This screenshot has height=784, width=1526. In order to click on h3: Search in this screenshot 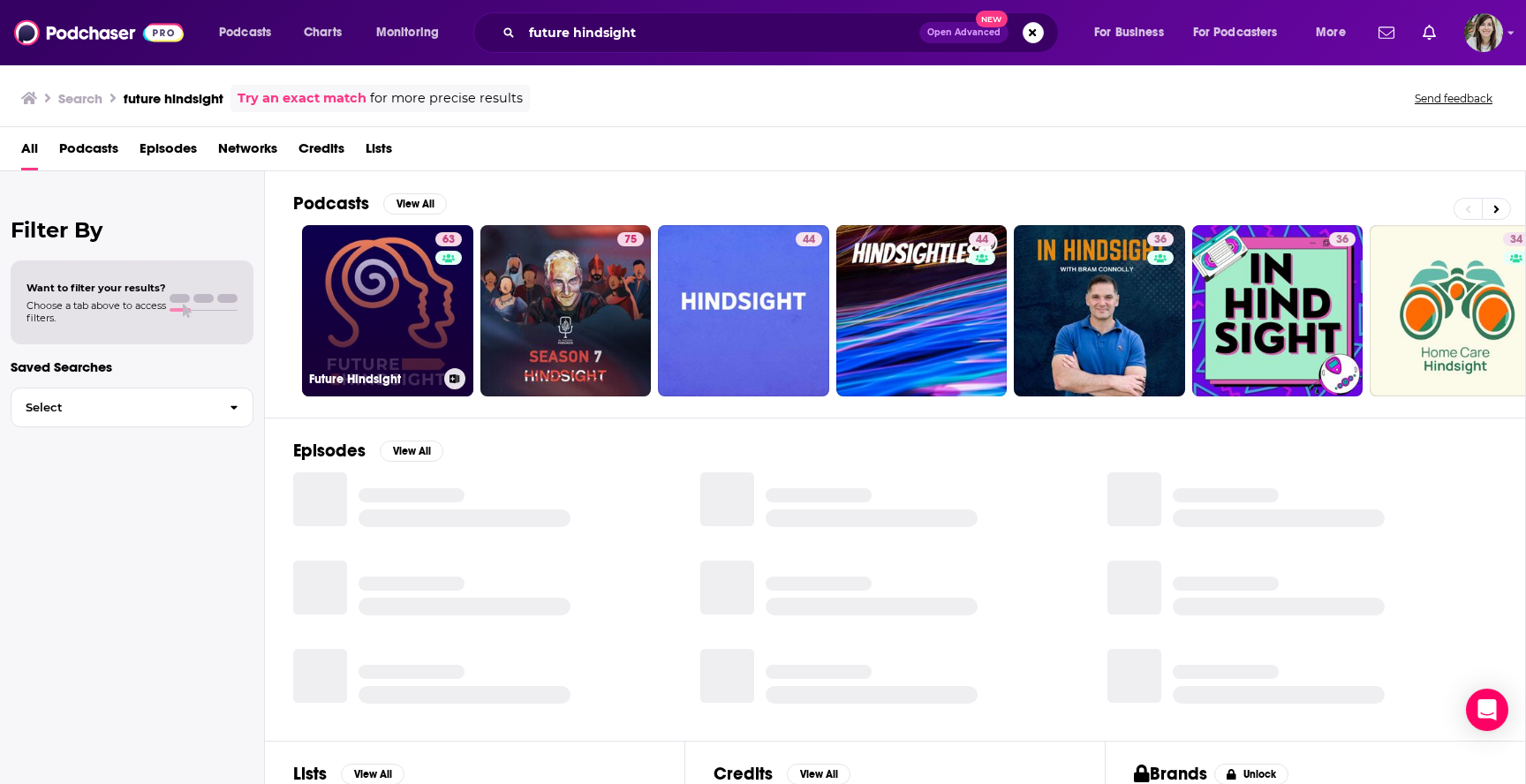, I will do `click(81, 98)`.